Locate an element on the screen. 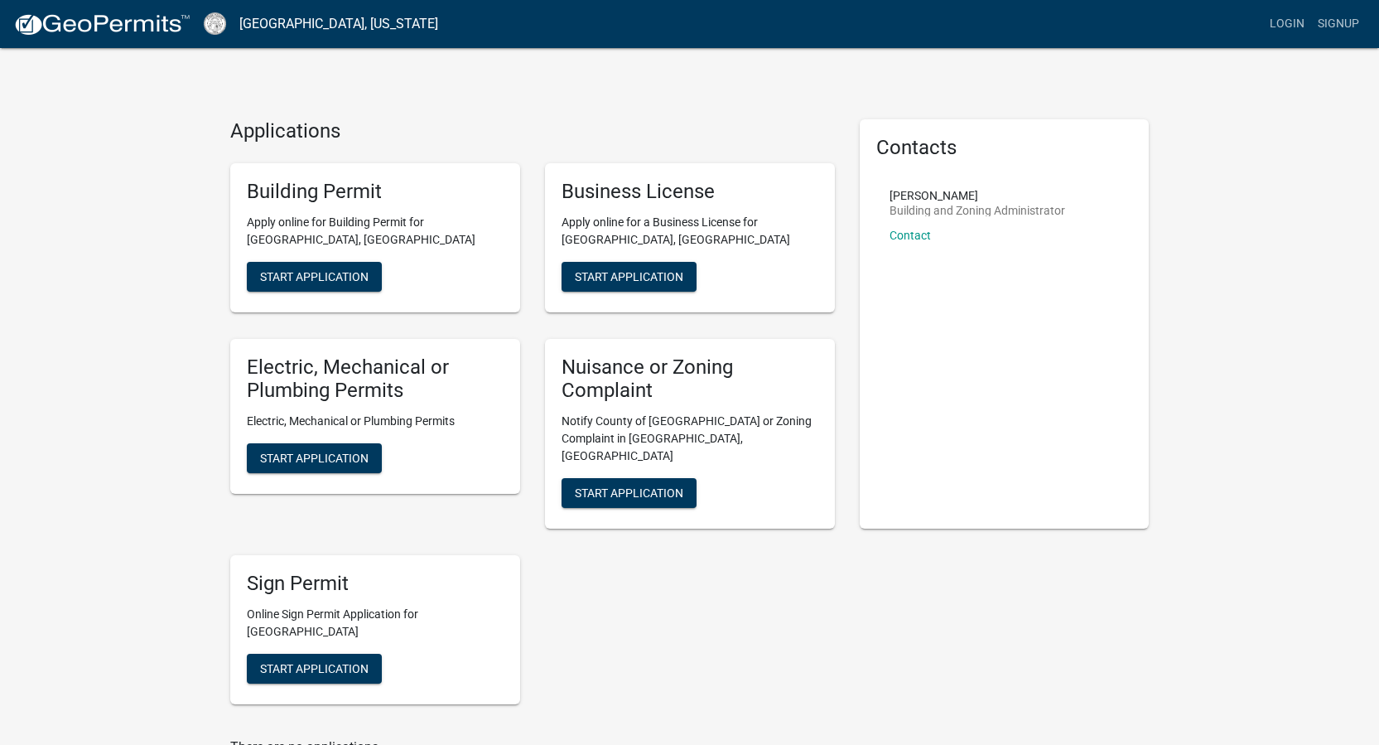 The width and height of the screenshot is (1379, 745). h5: Sign Permit is located at coordinates (375, 583).